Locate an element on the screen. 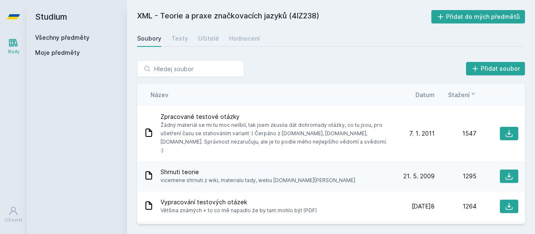  a: Study is located at coordinates (13, 46).